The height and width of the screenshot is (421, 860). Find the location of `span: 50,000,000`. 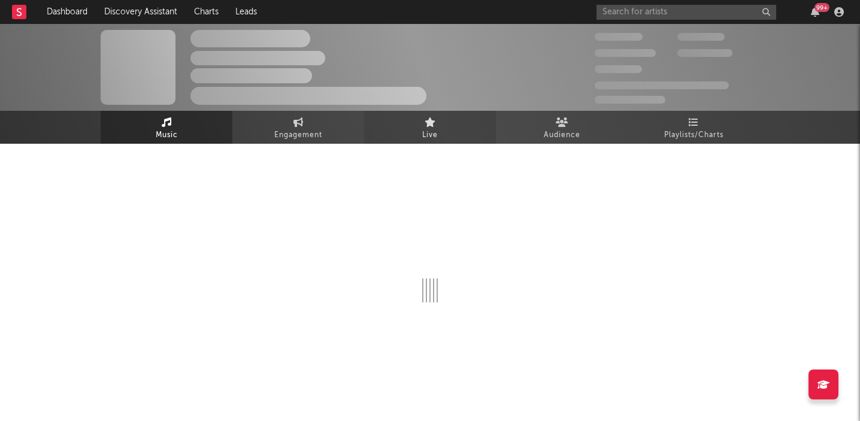

span: 50,000,000 is located at coordinates (625, 53).